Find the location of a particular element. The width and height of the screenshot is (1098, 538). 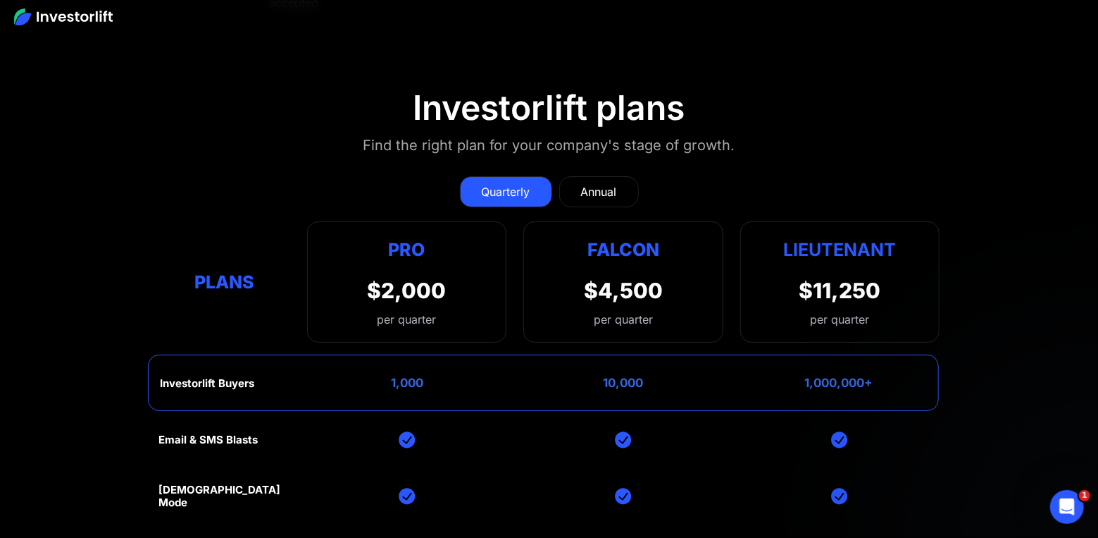

div: Pro is located at coordinates (407, 249).